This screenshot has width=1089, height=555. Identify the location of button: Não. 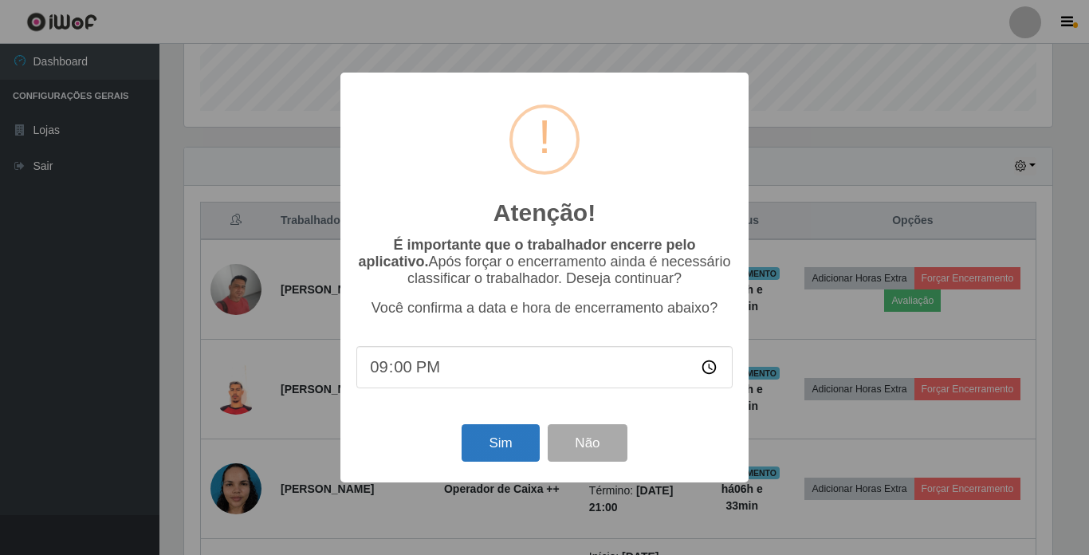
(587, 443).